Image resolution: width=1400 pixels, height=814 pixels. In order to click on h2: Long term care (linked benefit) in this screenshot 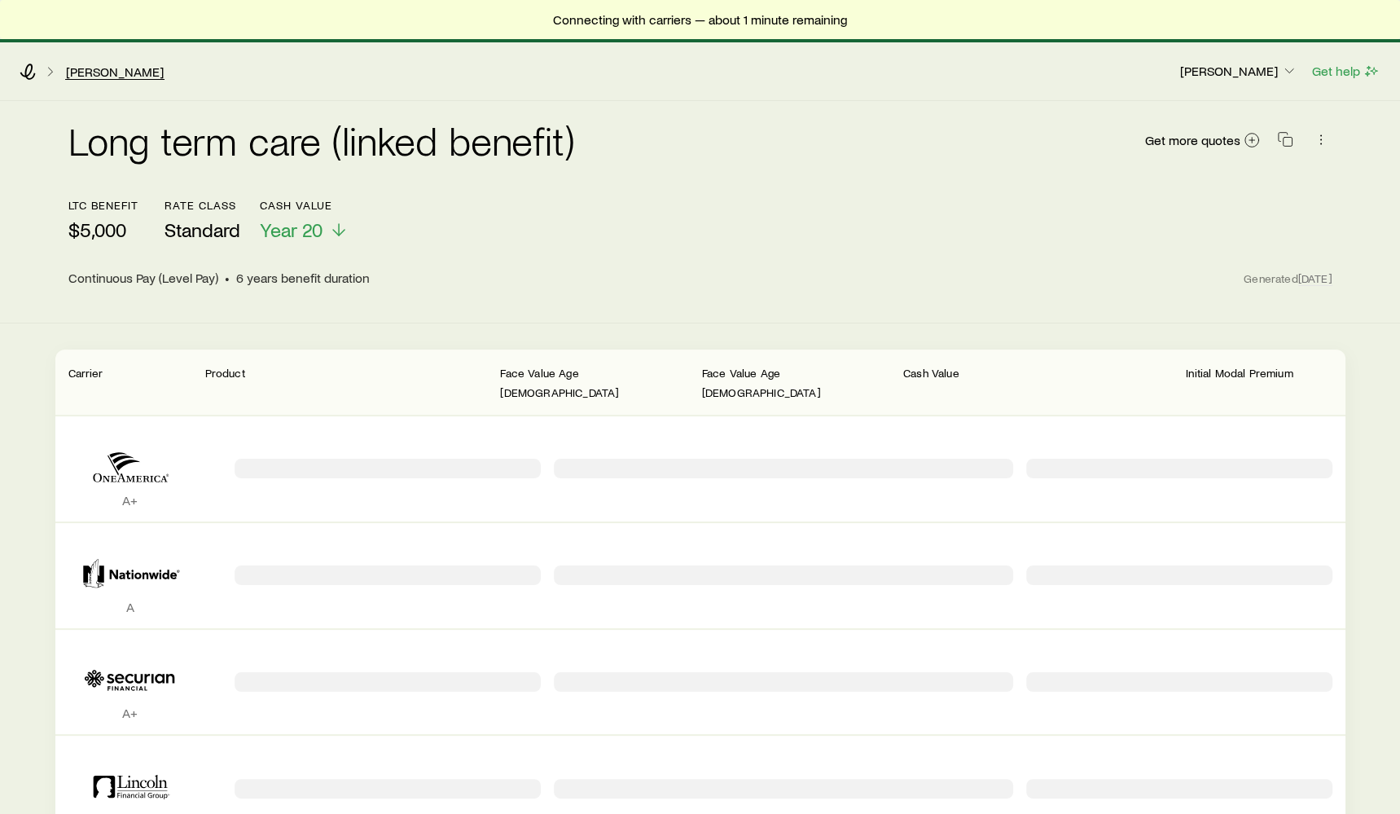, I will do `click(321, 140)`.